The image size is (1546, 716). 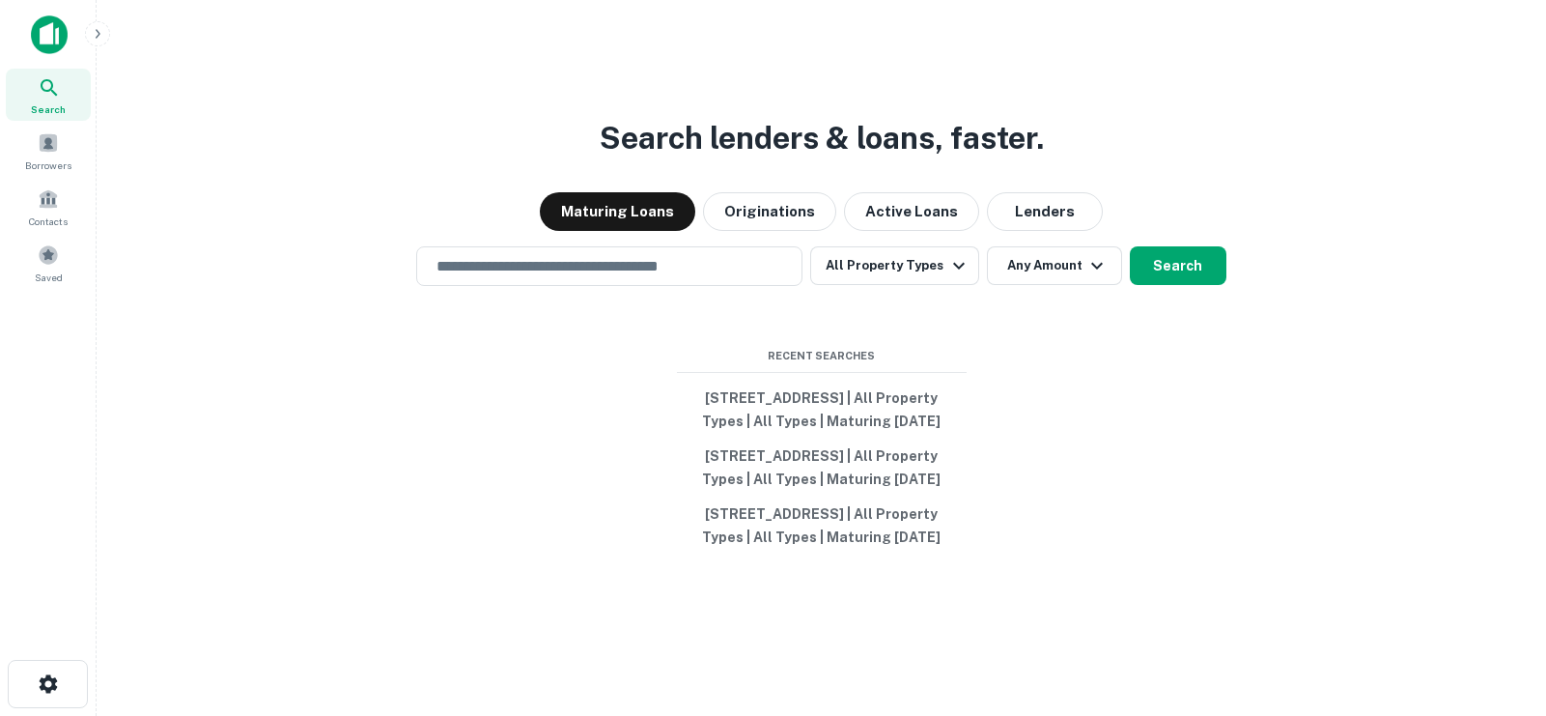 I want to click on div: Chat Widget, so click(x=1498, y=607).